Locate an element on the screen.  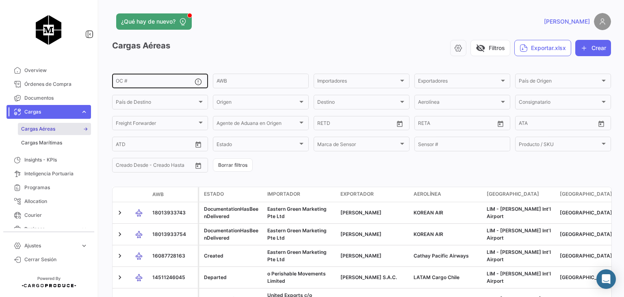
a: Órdenes de Compra is located at coordinates (49, 84).